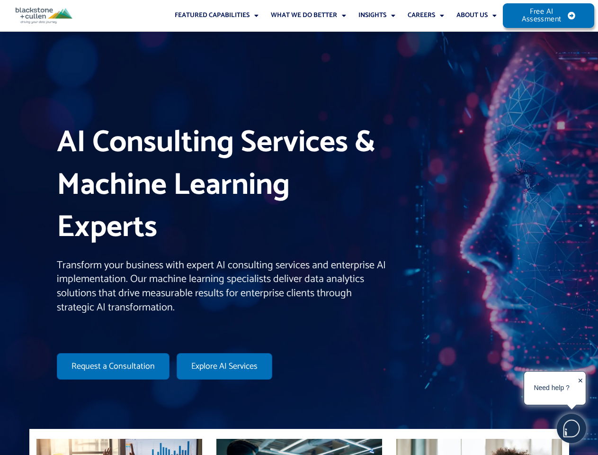 The image size is (598, 455). Describe the element at coordinates (113, 366) in the screenshot. I see `a: Request a Consultation` at that location.